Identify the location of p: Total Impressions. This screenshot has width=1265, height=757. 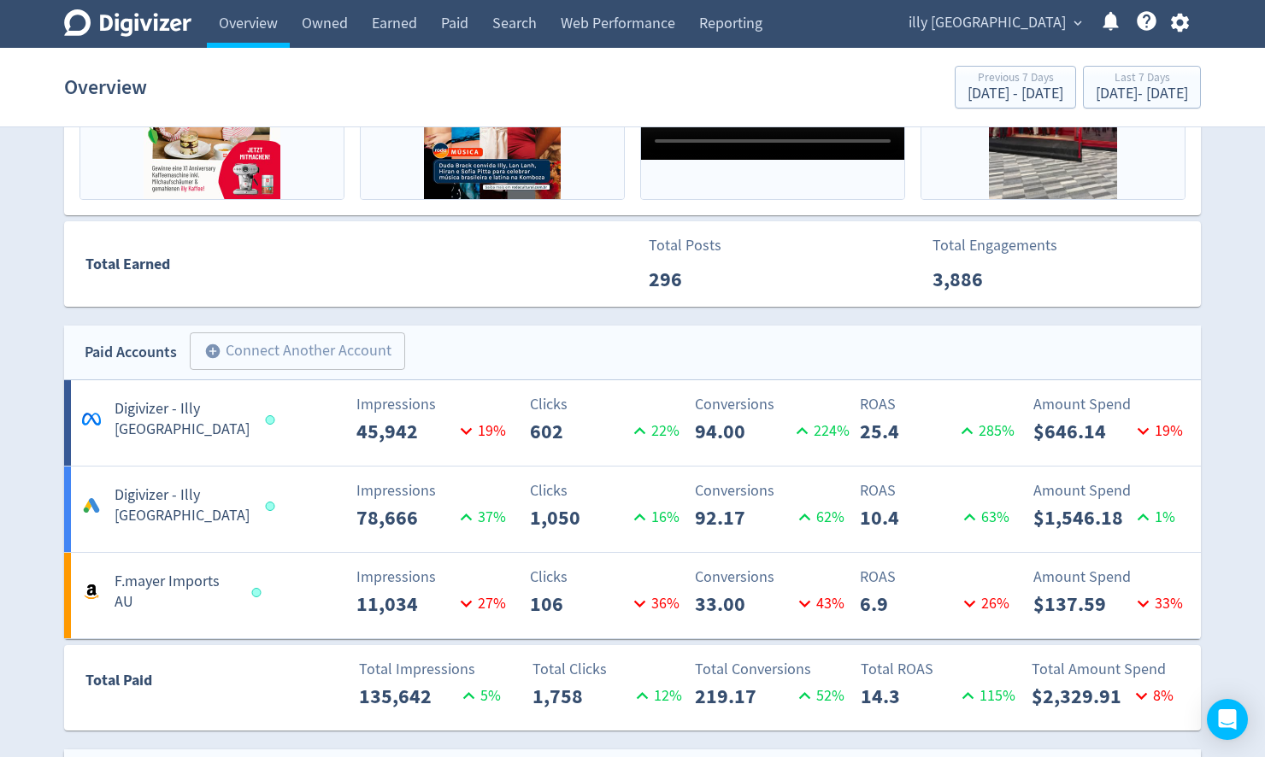
(436, 669).